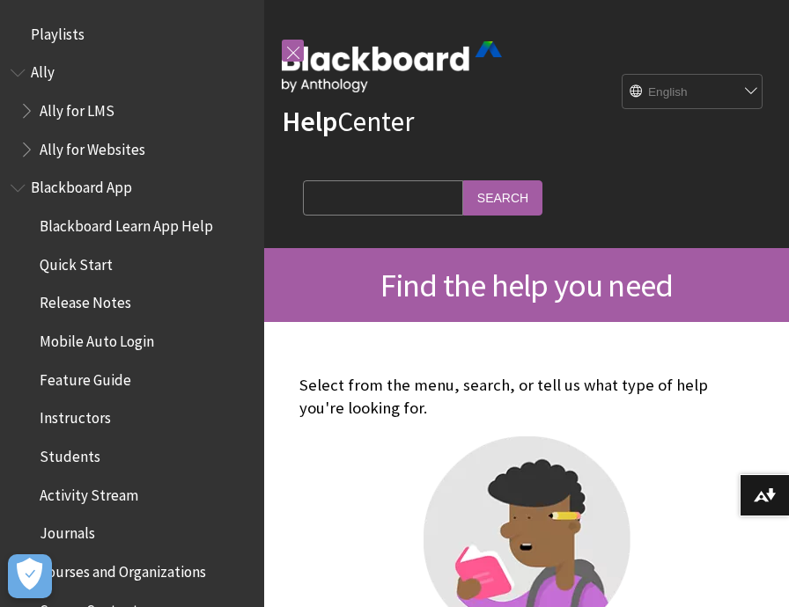 This screenshot has width=789, height=607. Describe the element at coordinates (30, 577) in the screenshot. I see `button: Open Preferences` at that location.